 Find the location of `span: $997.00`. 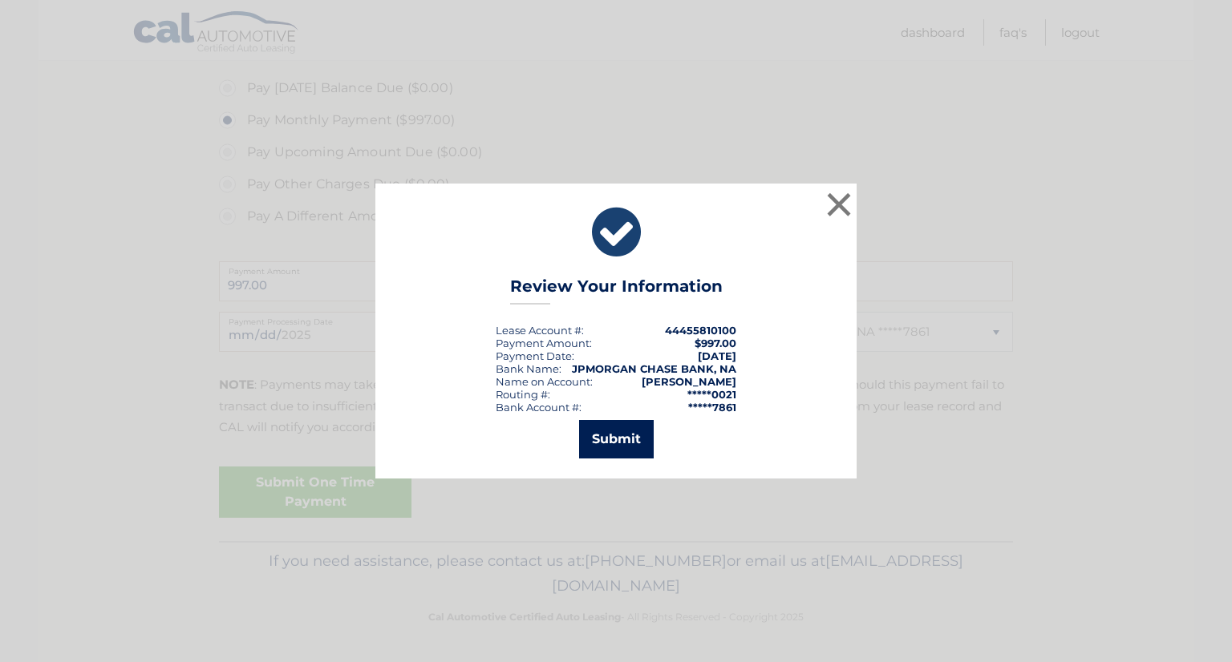

span: $997.00 is located at coordinates (715, 343).